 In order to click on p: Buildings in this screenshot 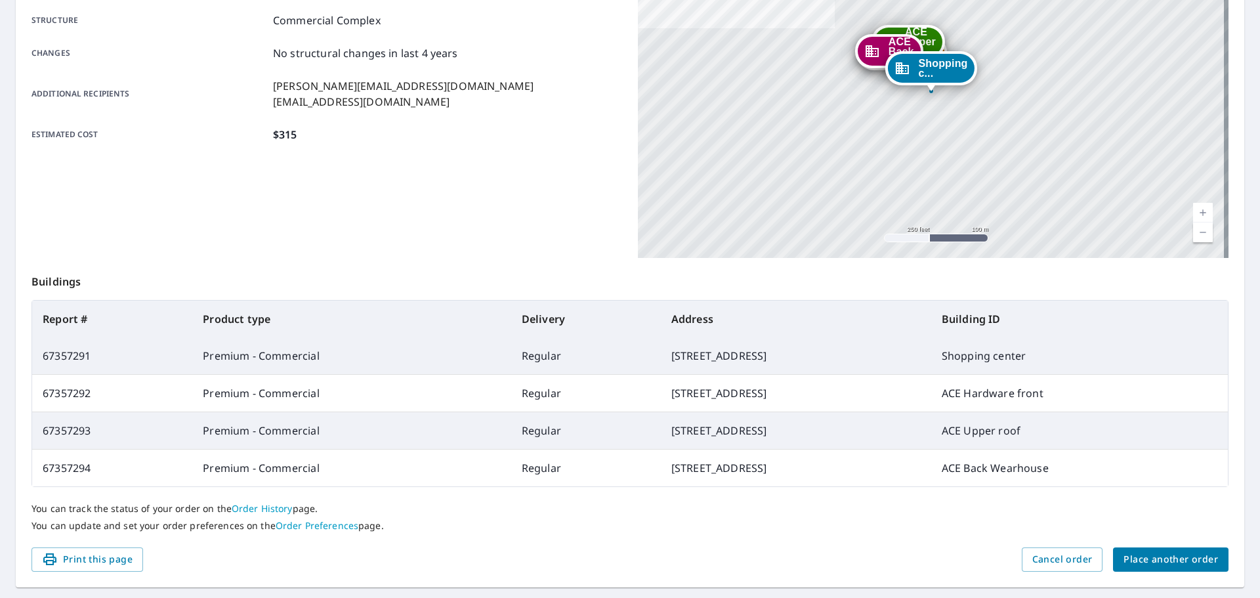, I will do `click(630, 279)`.